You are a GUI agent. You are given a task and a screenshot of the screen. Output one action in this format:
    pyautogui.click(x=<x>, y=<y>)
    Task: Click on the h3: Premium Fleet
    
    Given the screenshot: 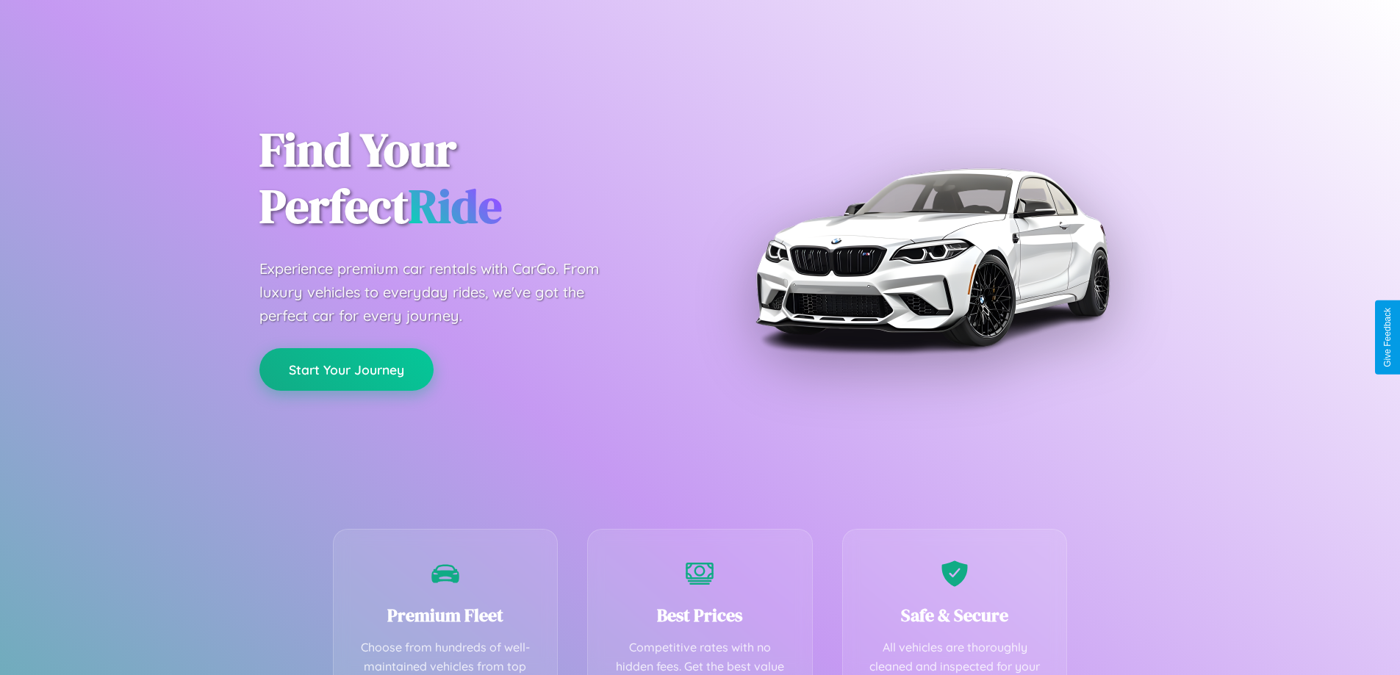 What is the action you would take?
    pyautogui.click(x=445, y=615)
    